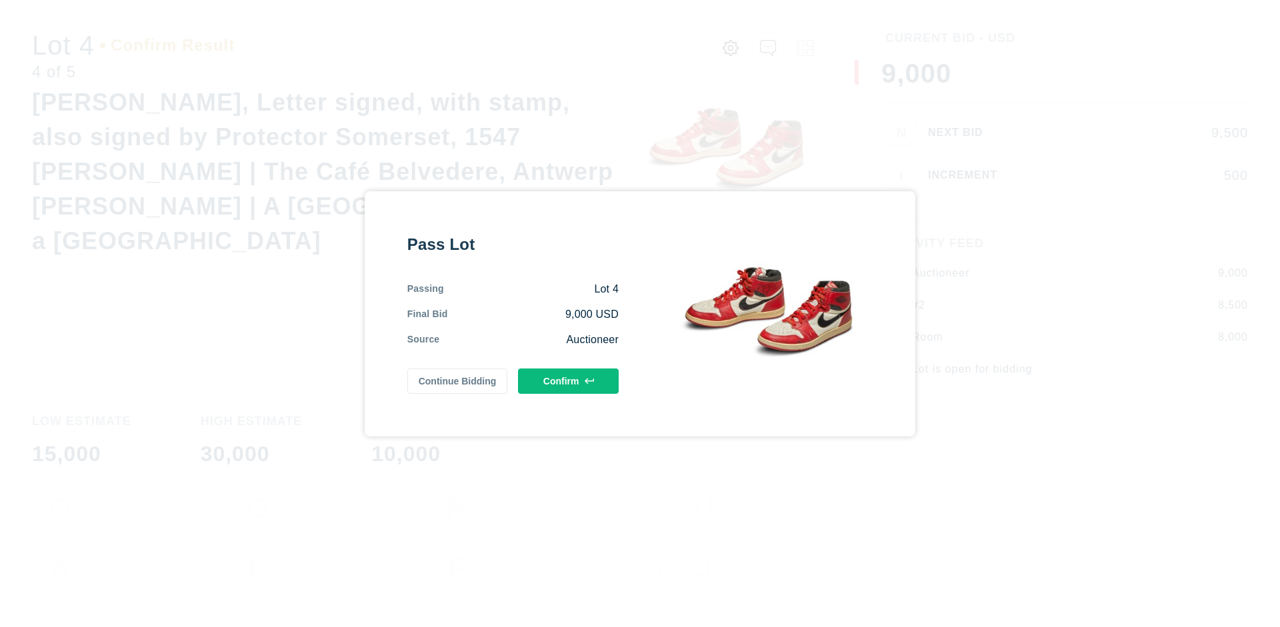 This screenshot has height=627, width=1280. What do you see at coordinates (531, 289) in the screenshot?
I see `div: Lot 4` at bounding box center [531, 289].